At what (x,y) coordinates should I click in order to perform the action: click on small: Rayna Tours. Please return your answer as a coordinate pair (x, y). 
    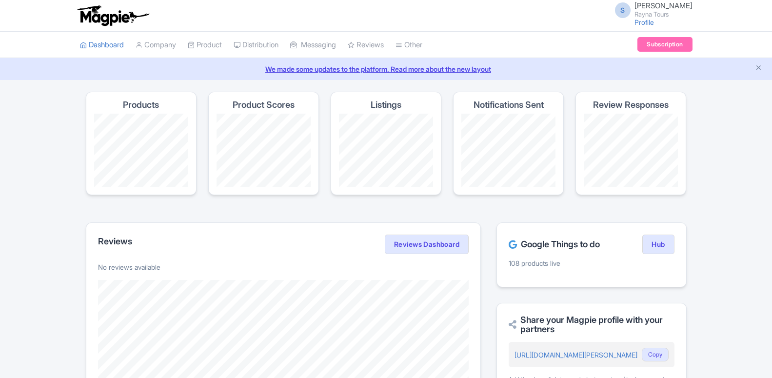
    Looking at the image, I should click on (663, 14).